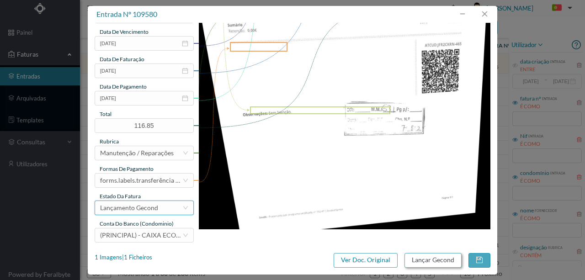  I want to click on span: data de faturação, so click(122, 59).